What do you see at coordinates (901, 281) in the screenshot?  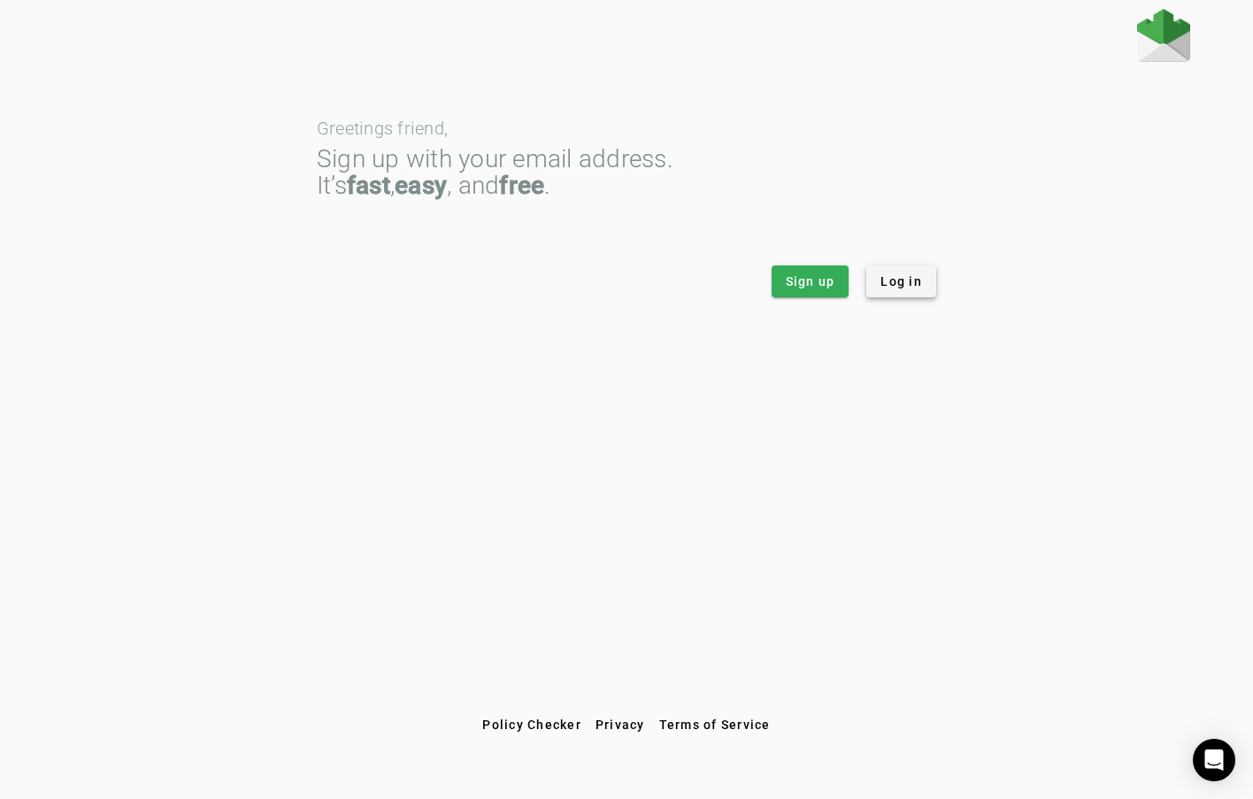 I see `span: Log in` at bounding box center [901, 281].